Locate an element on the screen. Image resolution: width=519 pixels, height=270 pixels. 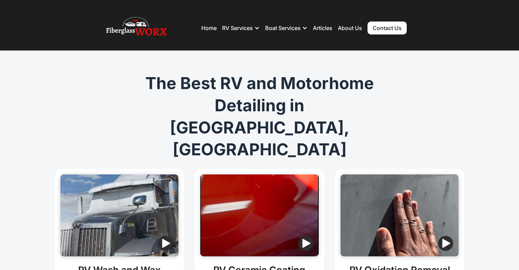
img: Fiberglass Worx - RV and Boat repair, RV Roof, RV and Boat Detailing Company Logo is located at coordinates (137, 28).